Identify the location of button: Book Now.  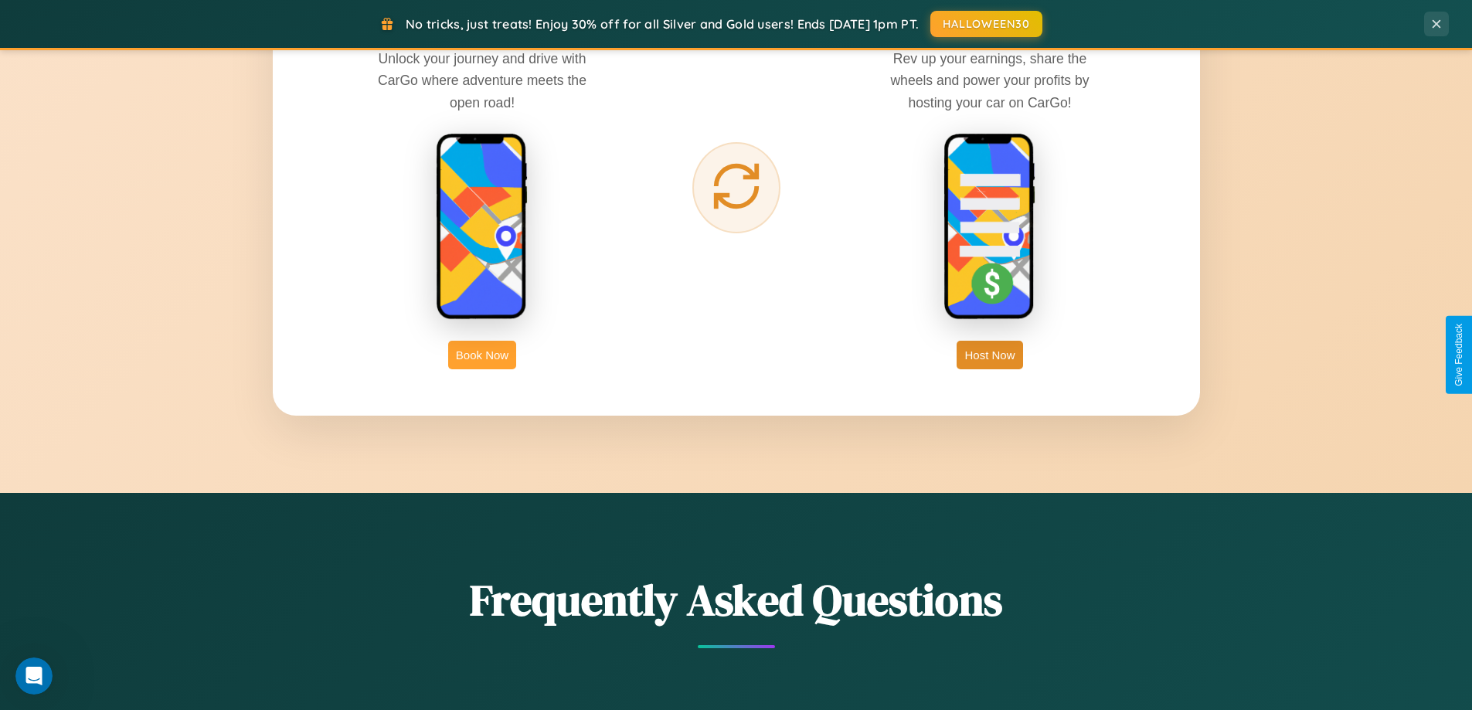
(482, 355).